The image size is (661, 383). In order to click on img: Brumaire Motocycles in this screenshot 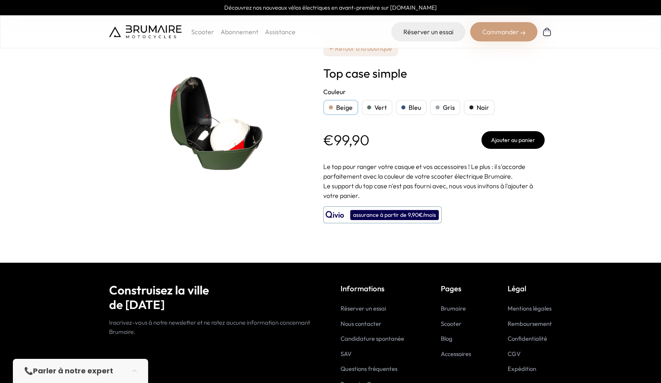, I will do `click(145, 32)`.